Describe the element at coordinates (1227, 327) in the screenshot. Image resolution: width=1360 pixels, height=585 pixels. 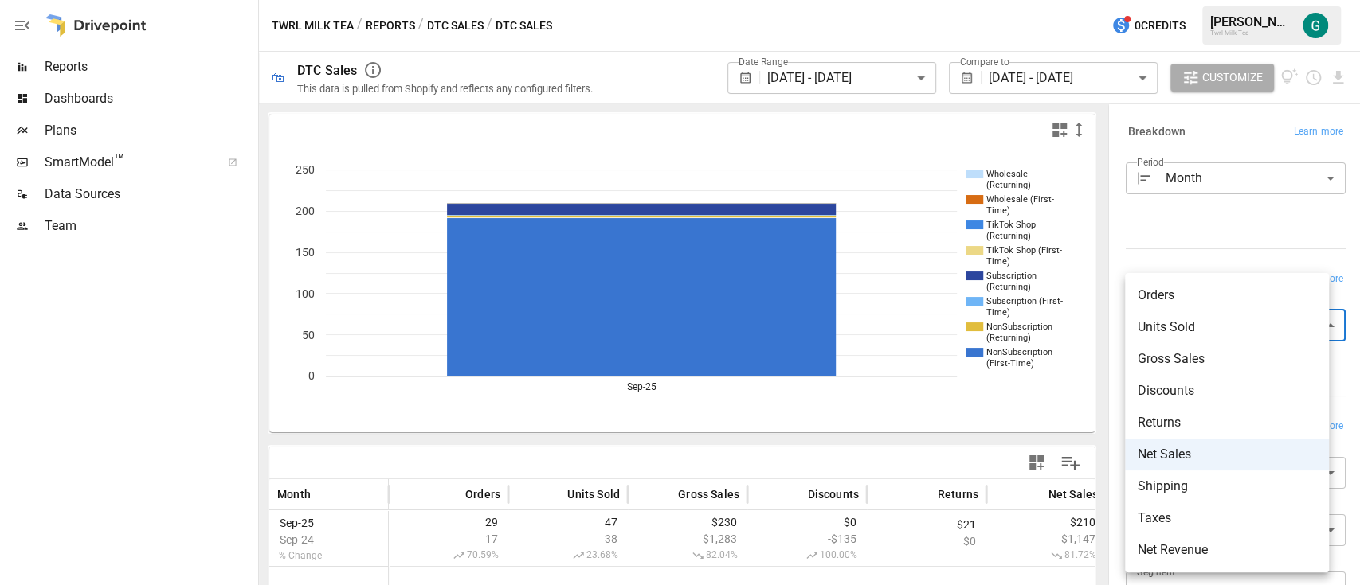
I see `span: Units Sold` at that location.